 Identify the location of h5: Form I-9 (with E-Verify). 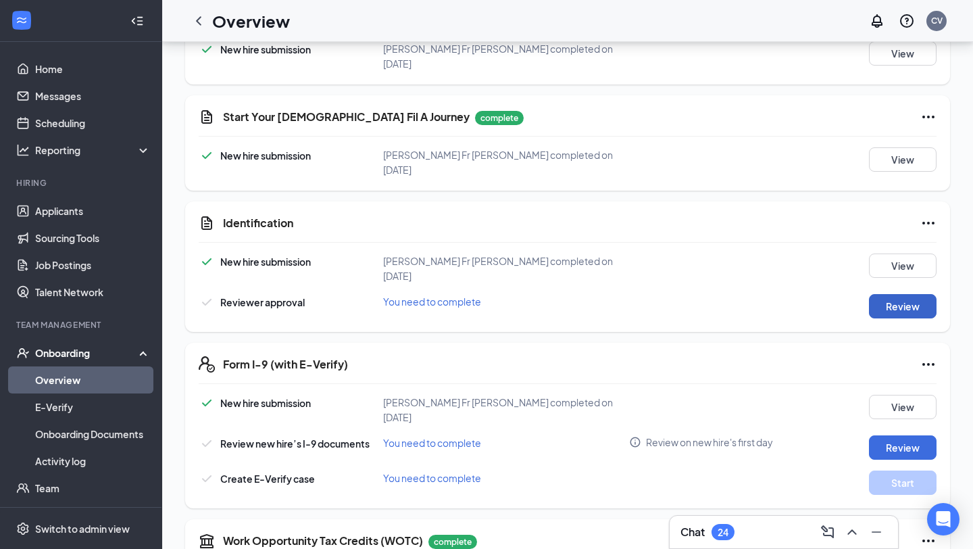
(285, 364).